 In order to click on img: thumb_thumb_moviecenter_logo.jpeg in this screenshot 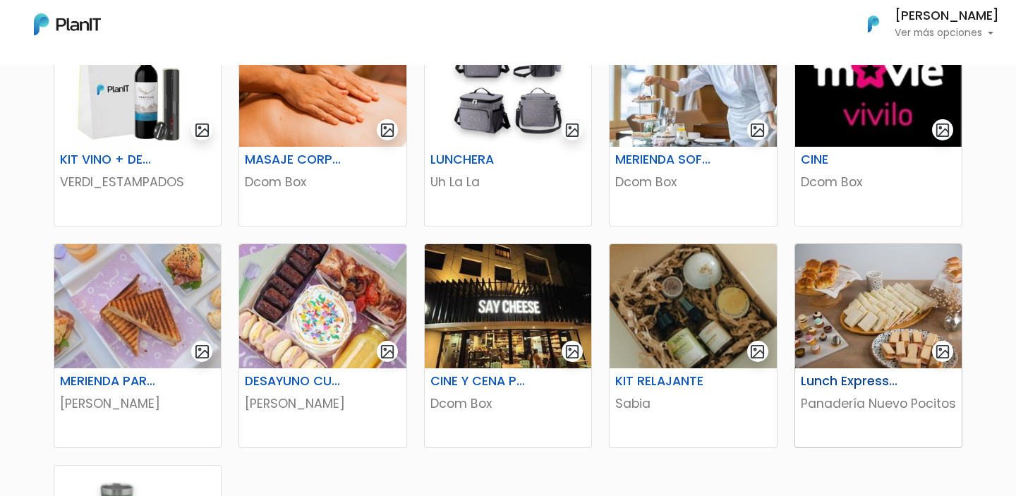, I will do `click(878, 85)`.